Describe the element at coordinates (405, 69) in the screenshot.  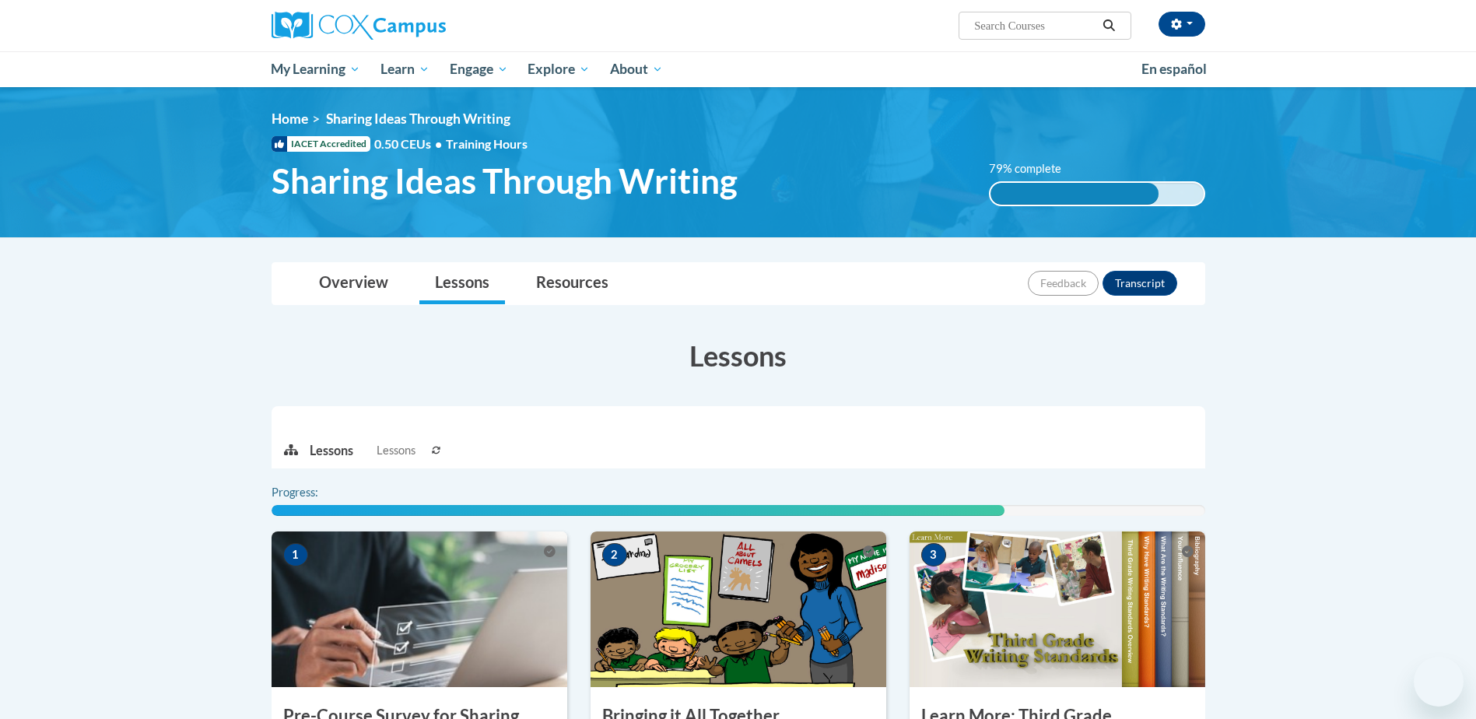
I see `a: Learn` at that location.